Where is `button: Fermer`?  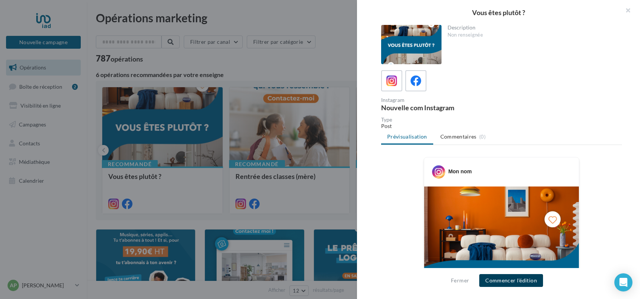 button: Fermer is located at coordinates (460, 280).